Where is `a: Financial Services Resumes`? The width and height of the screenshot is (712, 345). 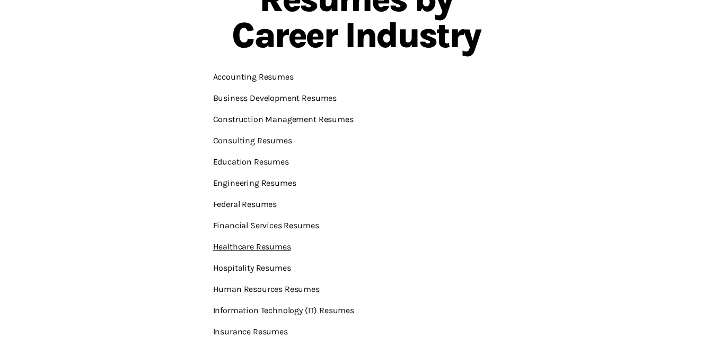
a: Financial Services Resumes is located at coordinates (266, 225).